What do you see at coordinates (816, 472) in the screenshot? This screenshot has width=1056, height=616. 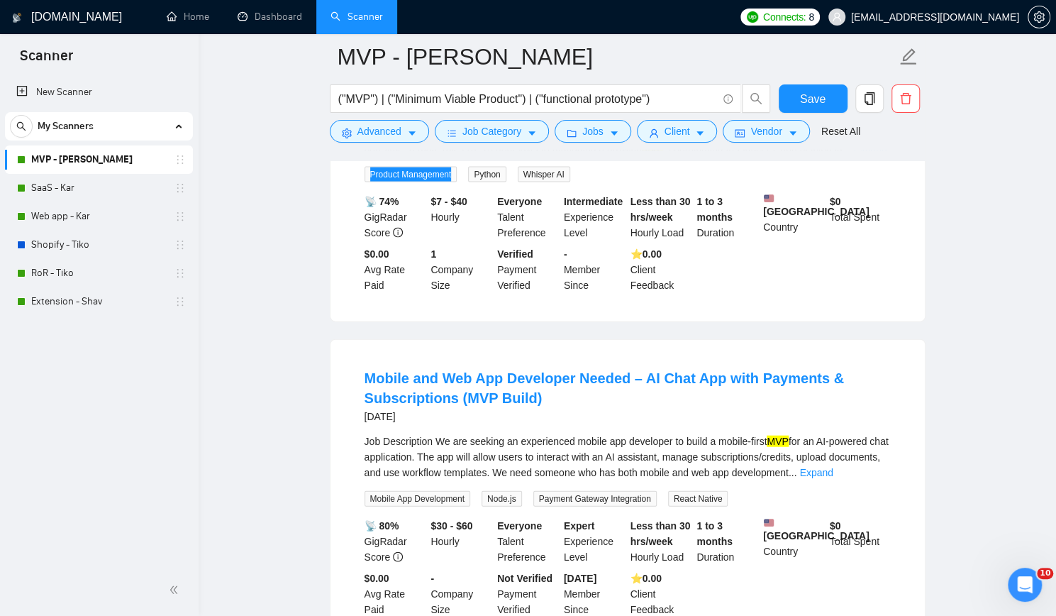 I see `a: Expand` at bounding box center [816, 472].